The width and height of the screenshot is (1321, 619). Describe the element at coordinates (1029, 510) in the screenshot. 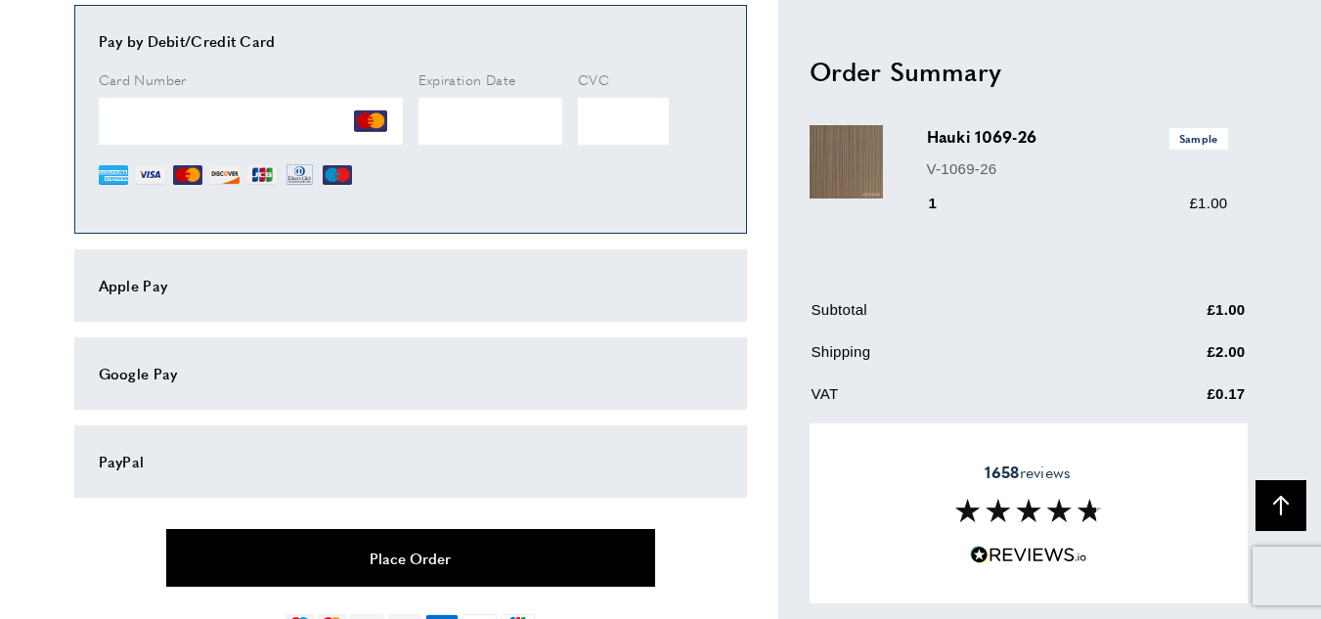

I see `img: Reviews section` at that location.